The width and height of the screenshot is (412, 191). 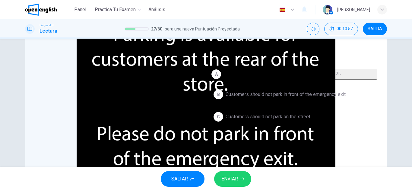 What do you see at coordinates (179, 179) in the screenshot?
I see `span: SALTAR` at bounding box center [179, 179].